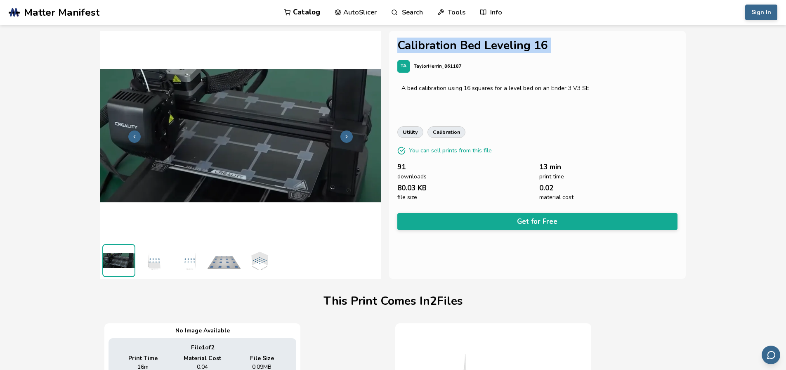 The image size is (786, 370). Describe the element at coordinates (412, 177) in the screenshot. I see `span: downloads` at that location.